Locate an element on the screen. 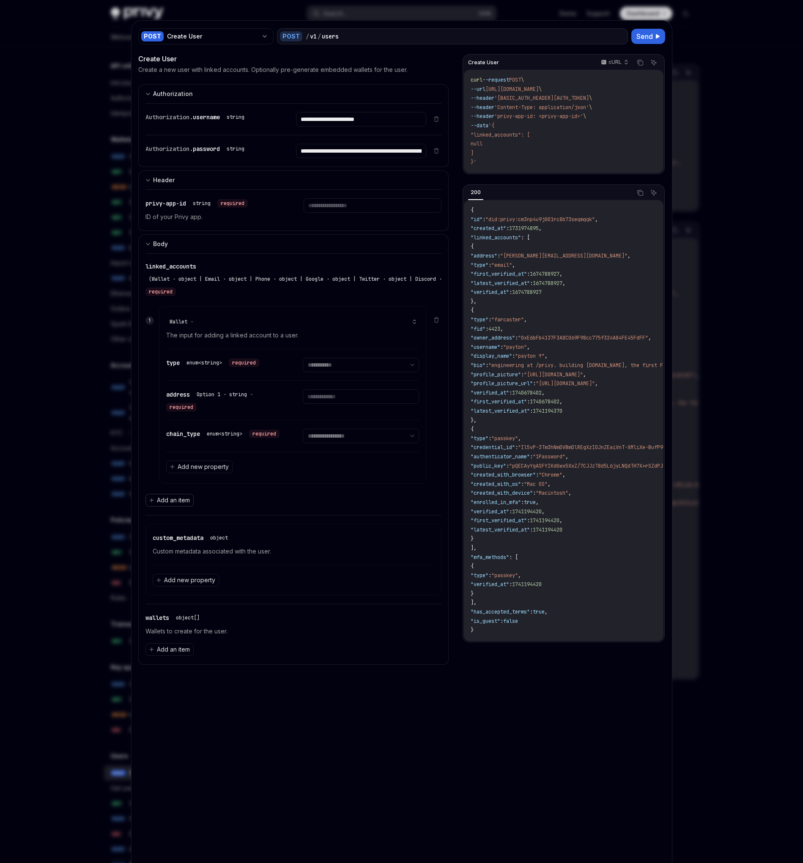  span: "fid" is located at coordinates (478, 329).